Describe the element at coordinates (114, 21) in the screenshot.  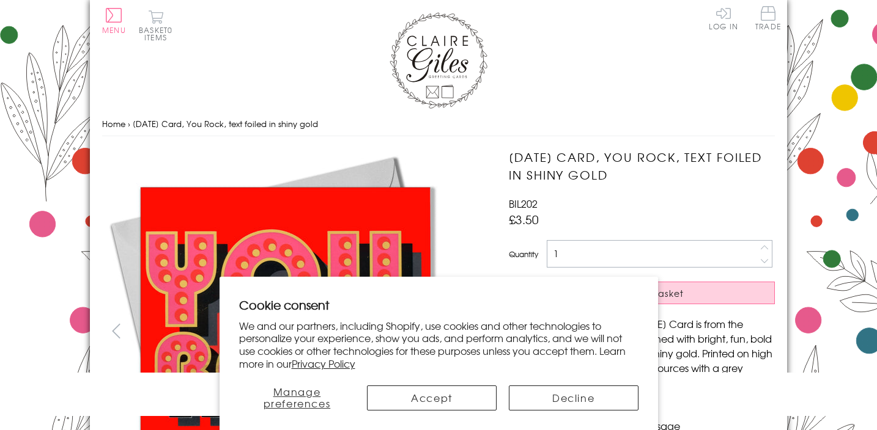
I see `button: Menu` at that location.